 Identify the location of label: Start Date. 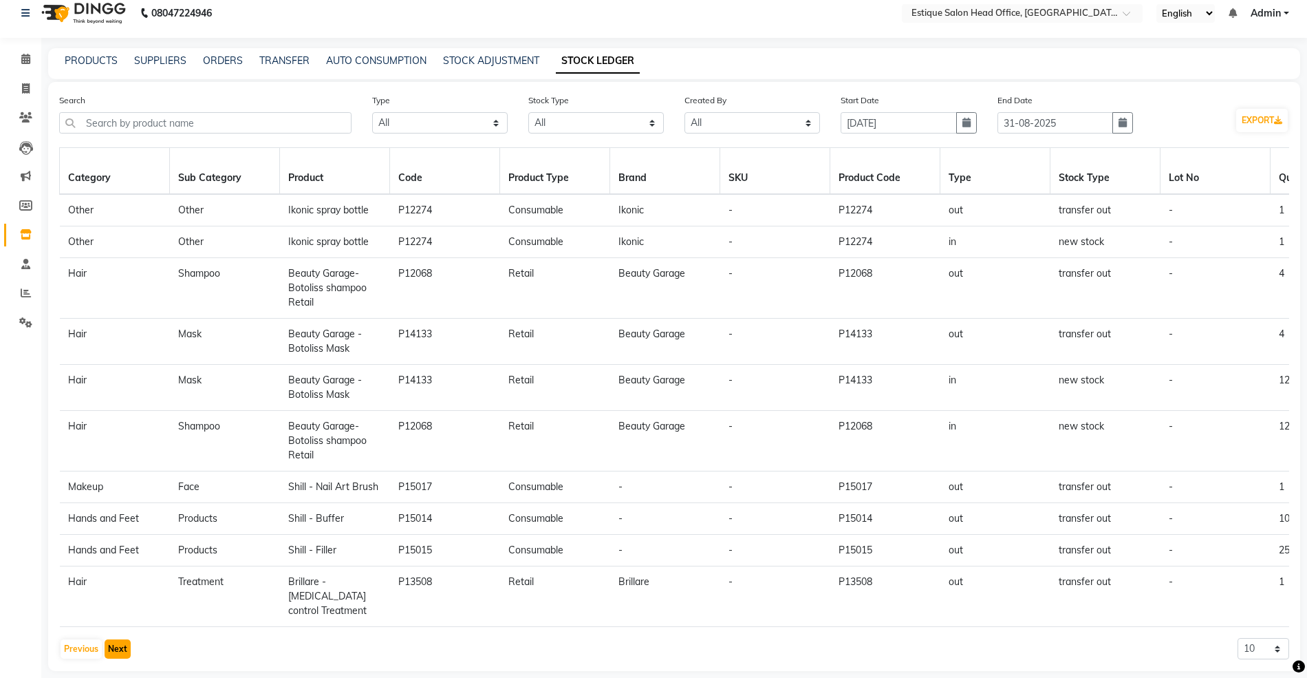
(860, 100).